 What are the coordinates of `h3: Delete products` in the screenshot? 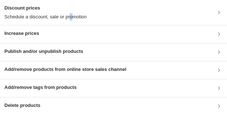 It's located at (22, 105).